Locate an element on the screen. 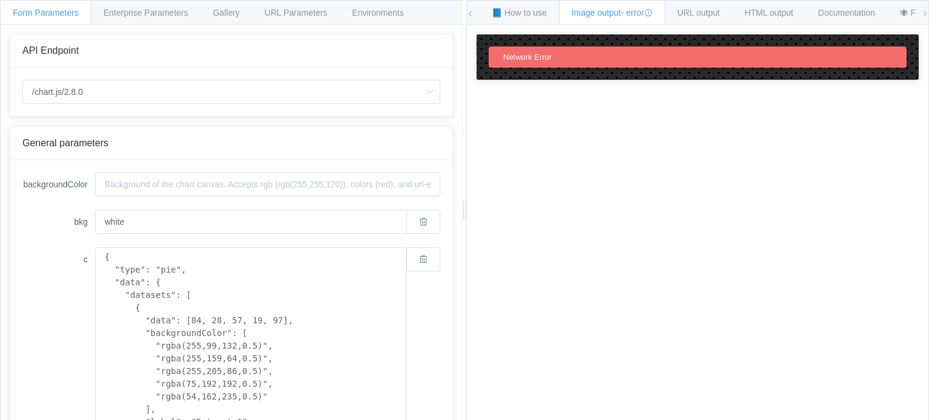 This screenshot has height=420, width=929. span: Form Parameters is located at coordinates (45, 13).